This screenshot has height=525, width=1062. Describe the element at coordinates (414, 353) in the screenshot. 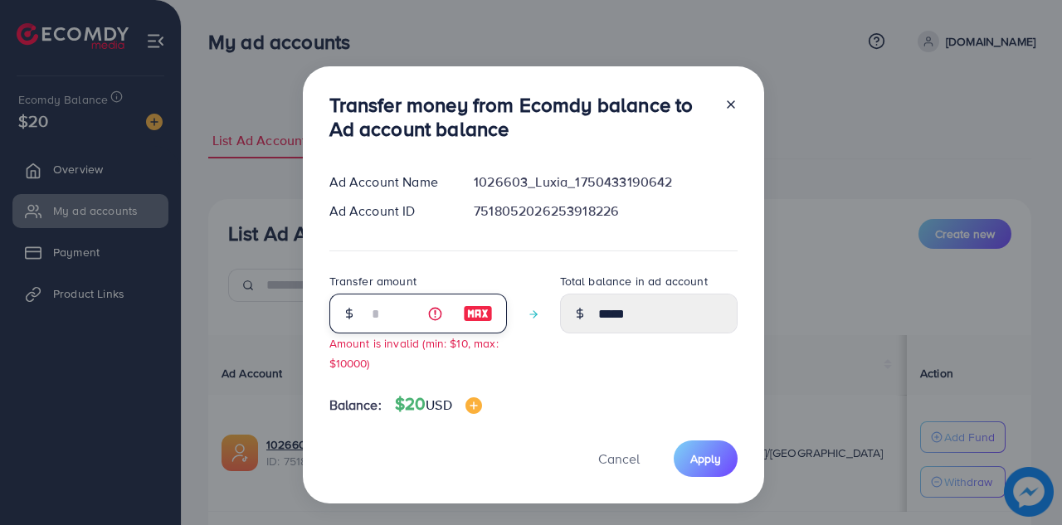

I see `small: Amount is invalid (min: $10, max: $10000)` at that location.